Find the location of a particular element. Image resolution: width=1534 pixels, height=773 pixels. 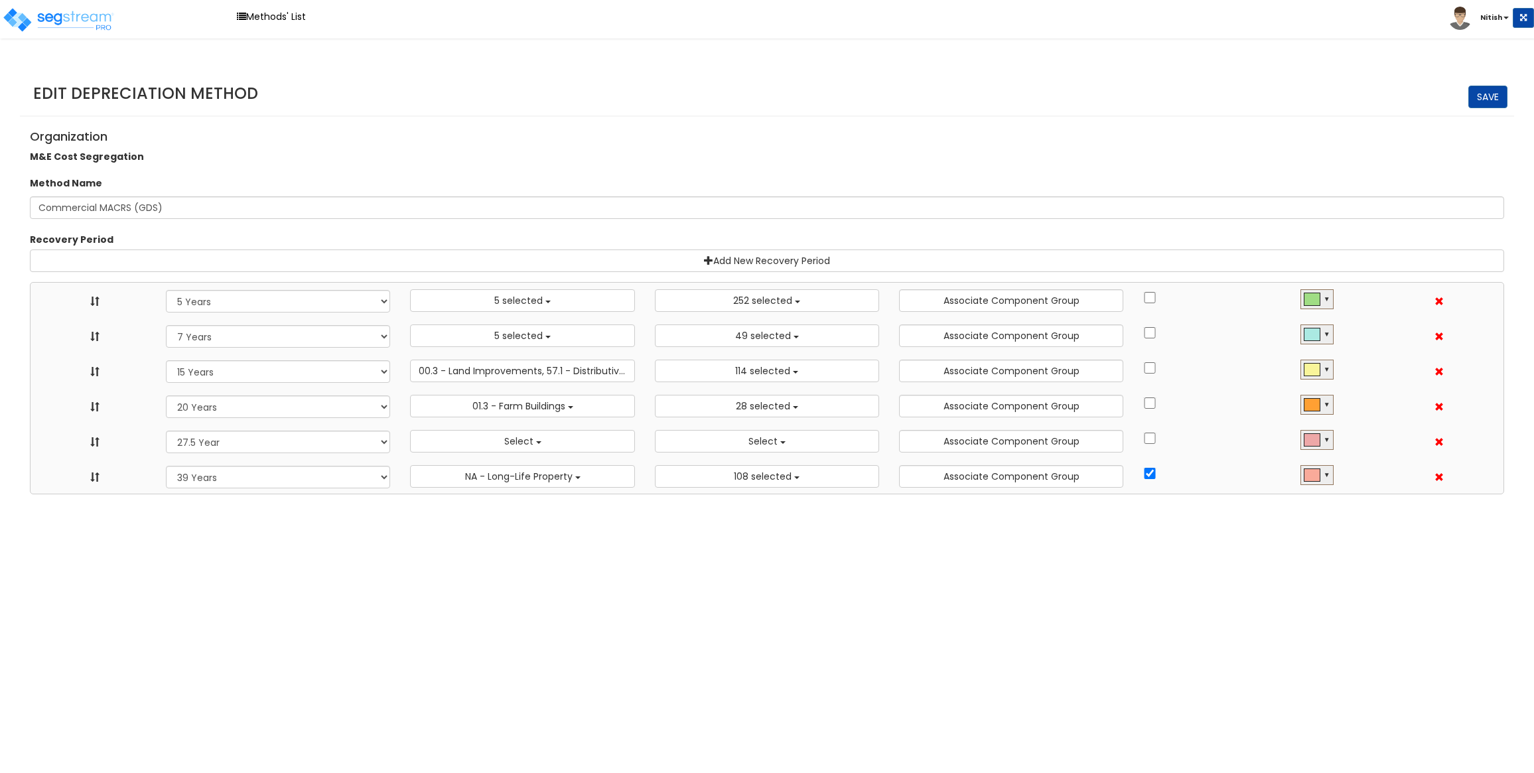

span: 49 selected is located at coordinates (763, 336).